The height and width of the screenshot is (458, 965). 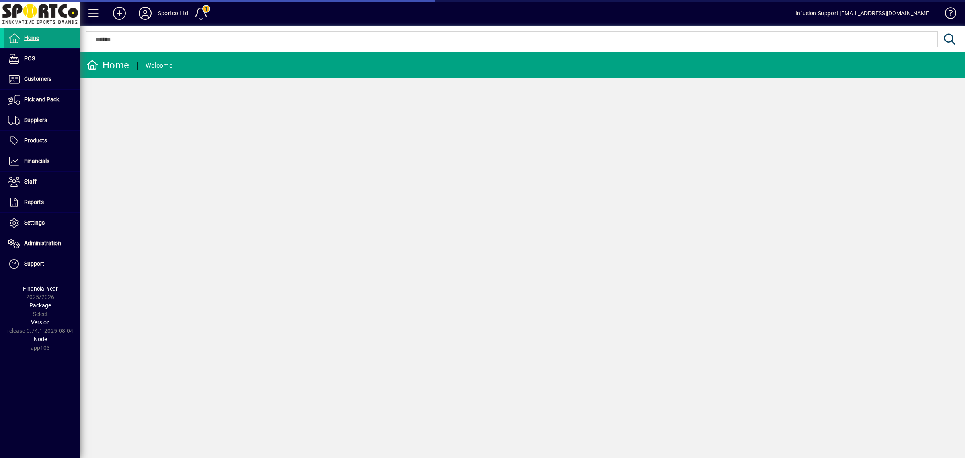 What do you see at coordinates (42, 59) in the screenshot?
I see `a: POS` at bounding box center [42, 59].